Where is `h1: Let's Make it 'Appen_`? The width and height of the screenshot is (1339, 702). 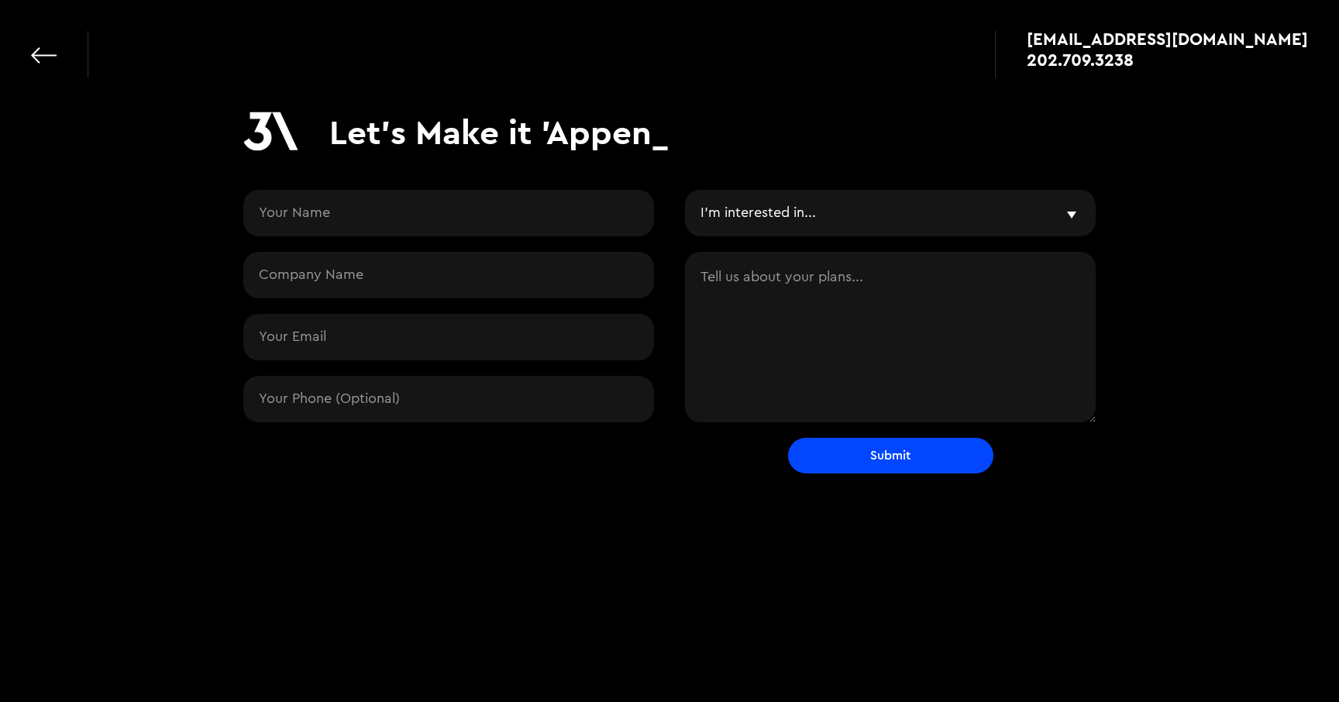
h1: Let's Make it 'Appen_ is located at coordinates (499, 132).